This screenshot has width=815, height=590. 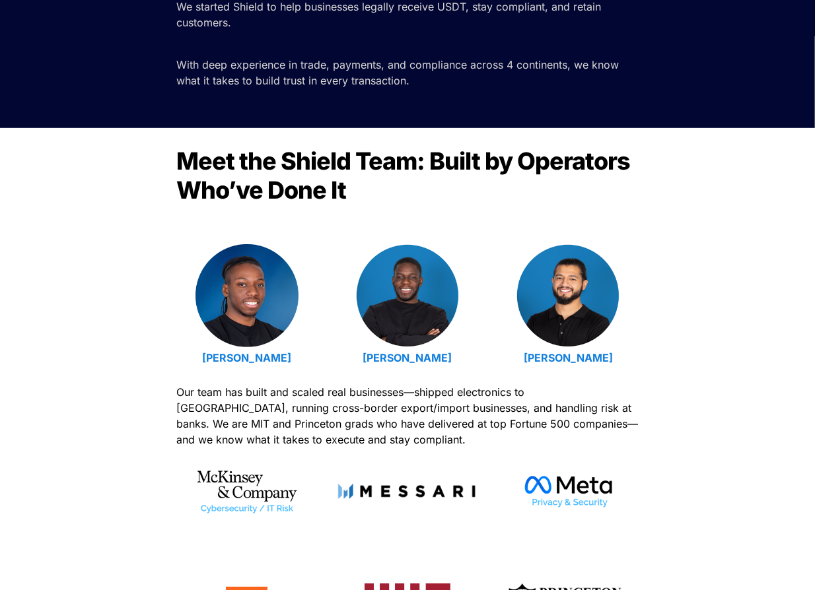 What do you see at coordinates (399, 73) in the screenshot?
I see `span: With deep experience in trade, payments, and compliance across 4 continents, we know what it take...` at bounding box center [399, 73].